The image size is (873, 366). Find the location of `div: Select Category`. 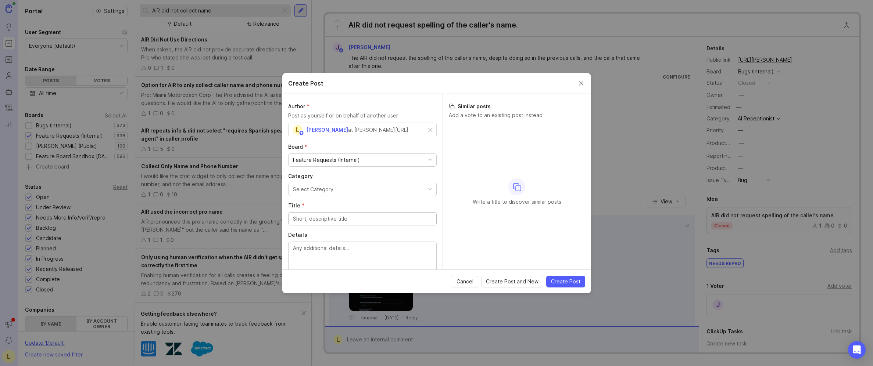

div: Select Category is located at coordinates (313, 190).